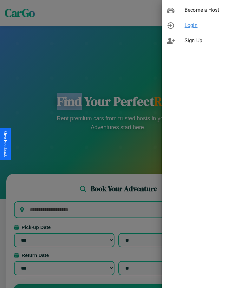 The image size is (241, 288). What do you see at coordinates (201, 25) in the screenshot?
I see `div: Login` at bounding box center [201, 25].